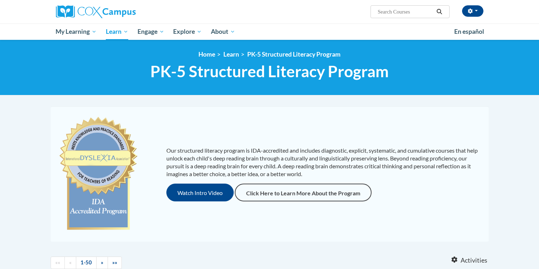 Image resolution: width=539 pixels, height=269 pixels. What do you see at coordinates (270, 32) in the screenshot?
I see `div: Main menu` at bounding box center [270, 32].